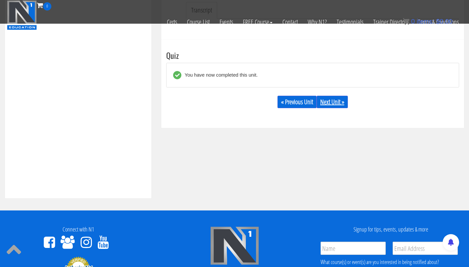 This screenshot has width=469, height=267. What do you see at coordinates (258, 22) in the screenshot?
I see `a: FREE Course` at bounding box center [258, 22].